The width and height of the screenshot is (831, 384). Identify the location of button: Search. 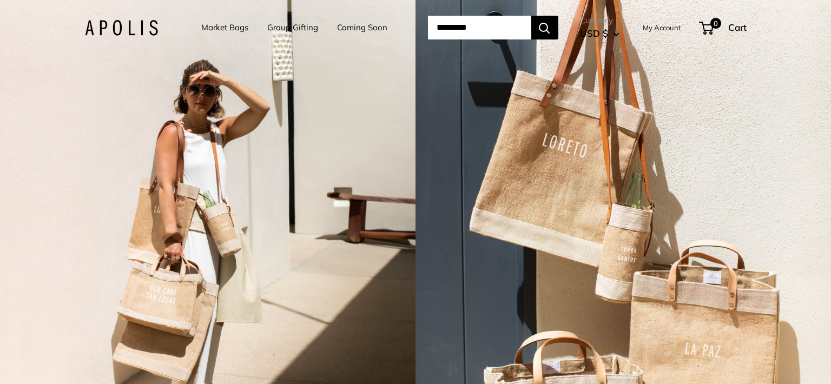
(545, 28).